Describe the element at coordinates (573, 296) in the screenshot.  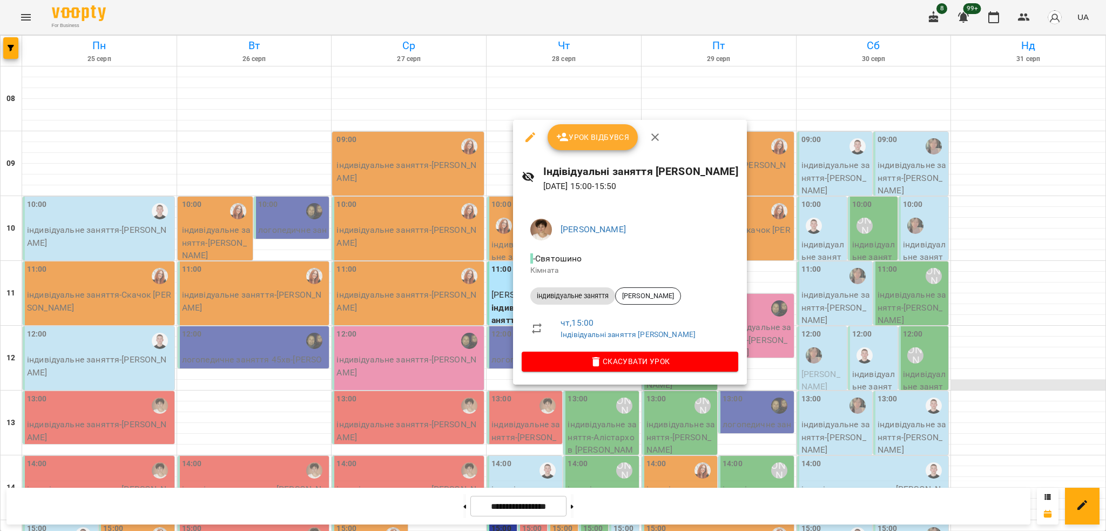
I see `span: індивідуальне заняття` at that location.